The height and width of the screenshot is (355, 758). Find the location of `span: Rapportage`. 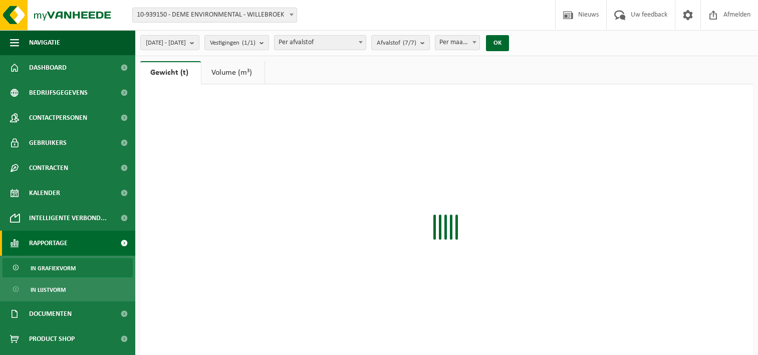

span: Rapportage is located at coordinates (48, 243).